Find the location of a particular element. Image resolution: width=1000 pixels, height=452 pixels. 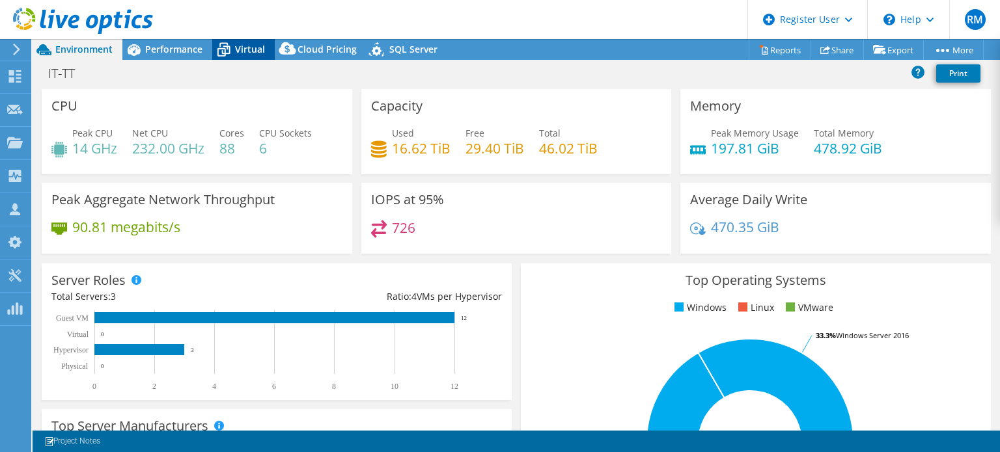

text: Guest VM is located at coordinates (72, 318).